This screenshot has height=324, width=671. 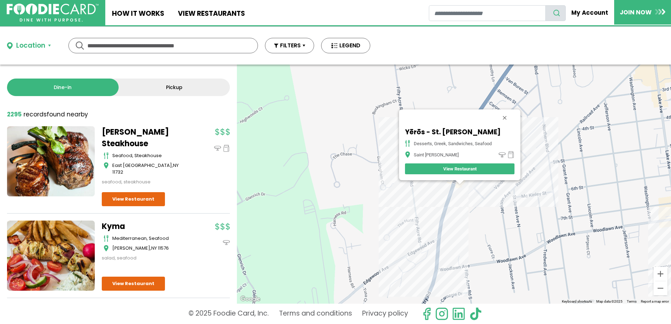 I want to click on a: Terms and conditions, so click(x=316, y=314).